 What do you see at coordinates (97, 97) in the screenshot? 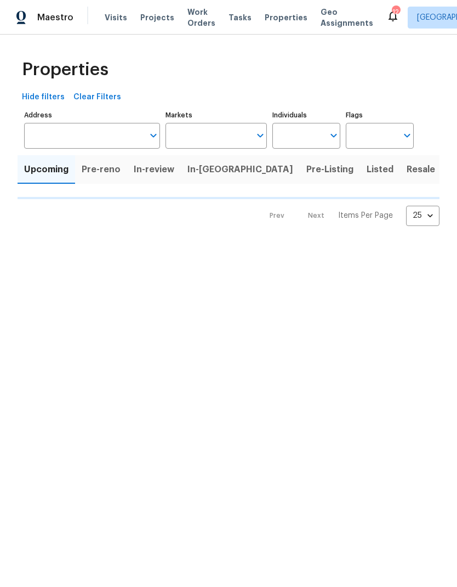
I see `button: Clear Filters` at bounding box center [97, 97].